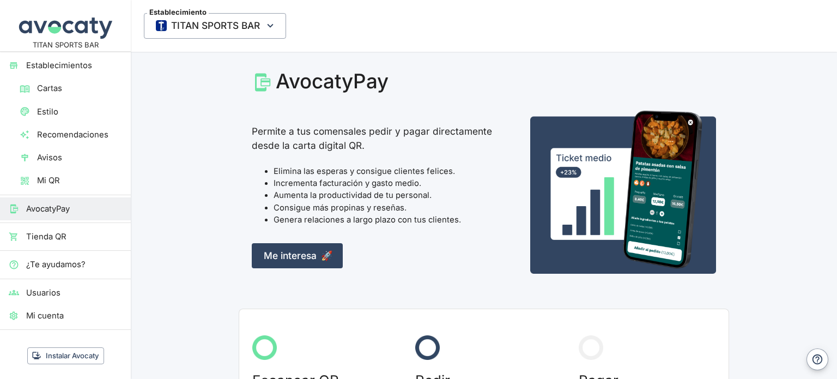 The image size is (837, 379). Describe the element at coordinates (80, 135) in the screenshot. I see `span: Recomendaciones` at that location.